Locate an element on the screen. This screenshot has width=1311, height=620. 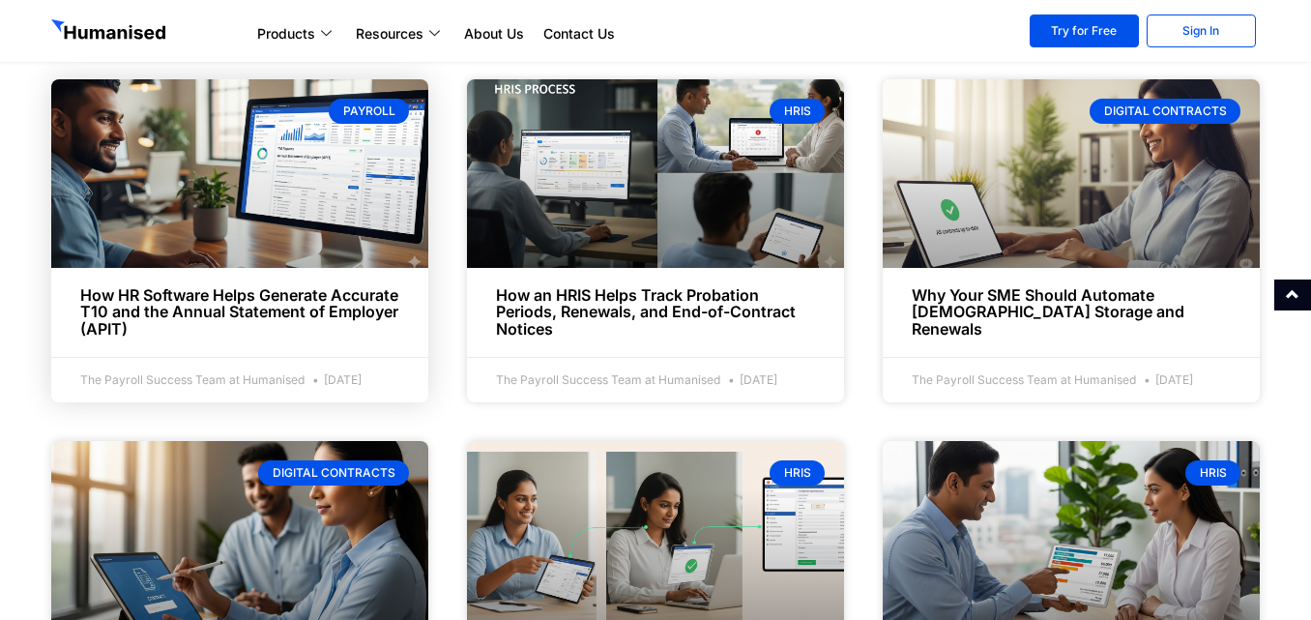
a: Sign In is located at coordinates (1201, 31).